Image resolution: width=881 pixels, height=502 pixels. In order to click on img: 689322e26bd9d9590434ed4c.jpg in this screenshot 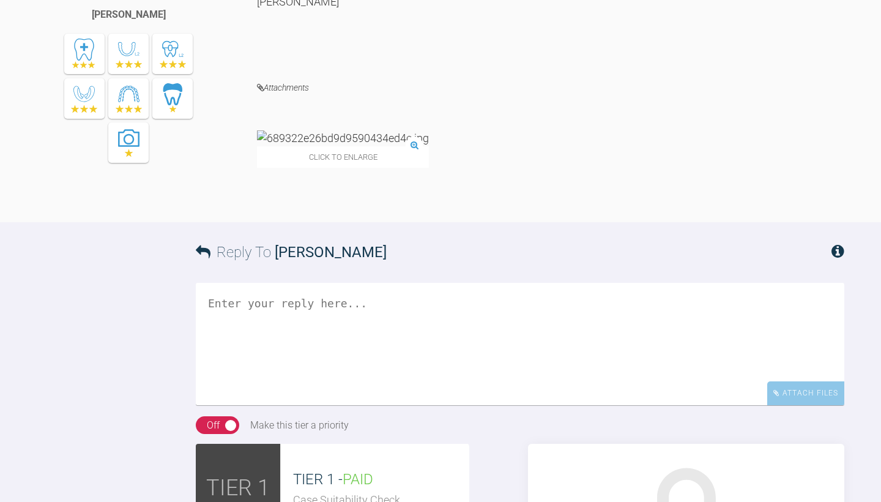, I will do `click(343, 138)`.